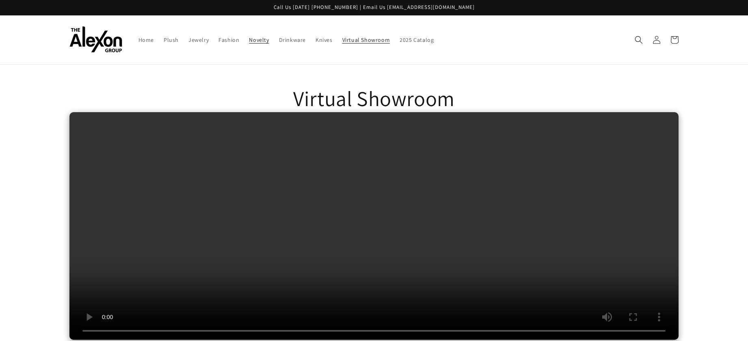 This screenshot has height=341, width=748. Describe the element at coordinates (292, 40) in the screenshot. I see `span: Drinkware` at that location.